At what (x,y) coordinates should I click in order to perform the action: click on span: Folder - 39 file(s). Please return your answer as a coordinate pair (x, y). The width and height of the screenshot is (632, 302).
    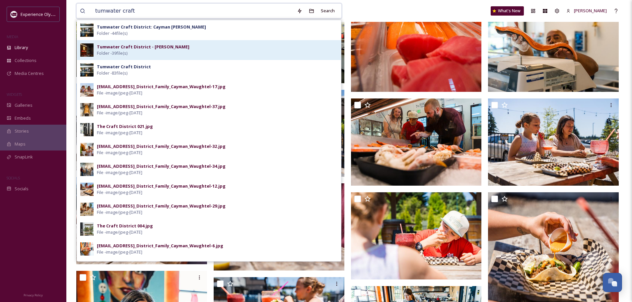
    Looking at the image, I should click on (112, 53).